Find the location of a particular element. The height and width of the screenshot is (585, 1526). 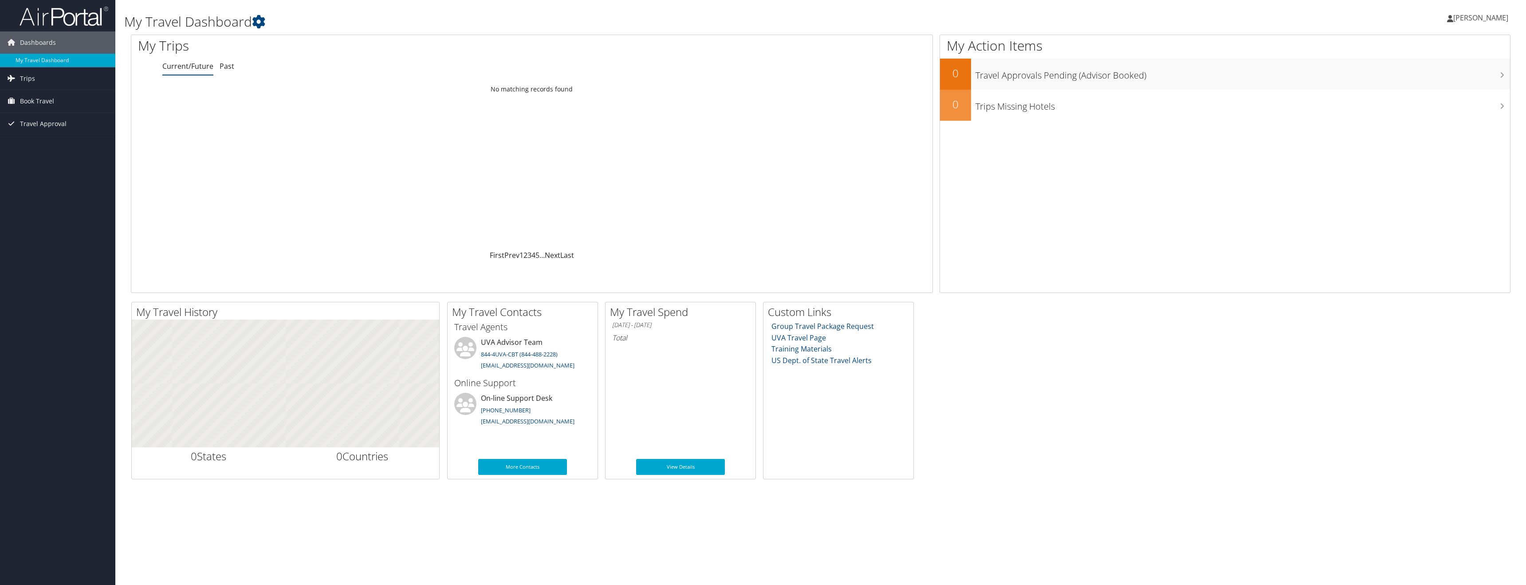

a: First is located at coordinates (497, 255).